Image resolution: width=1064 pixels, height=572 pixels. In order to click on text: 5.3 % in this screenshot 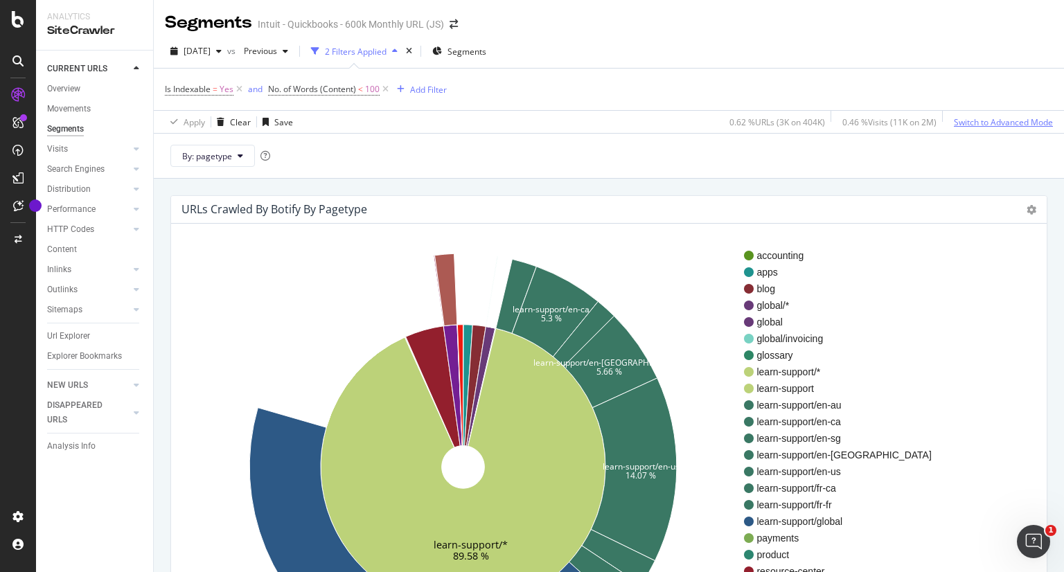, I will do `click(551, 318)`.